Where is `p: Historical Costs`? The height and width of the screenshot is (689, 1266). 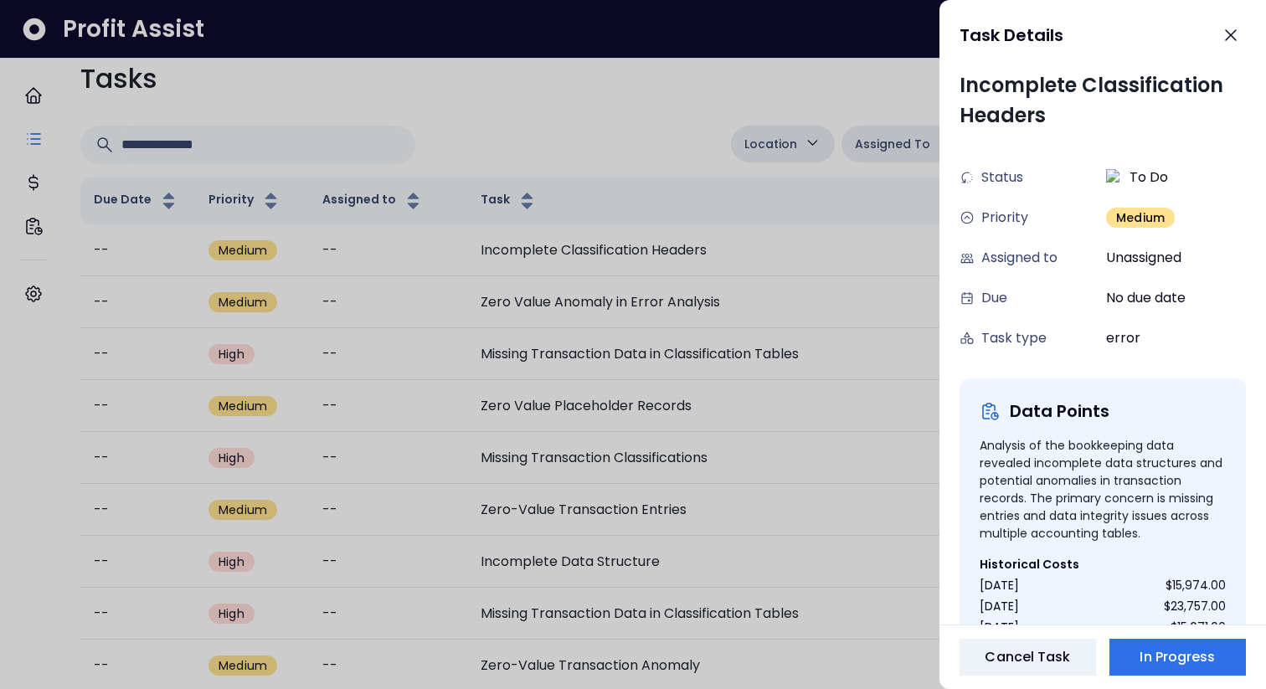 p: Historical Costs is located at coordinates (1102, 564).